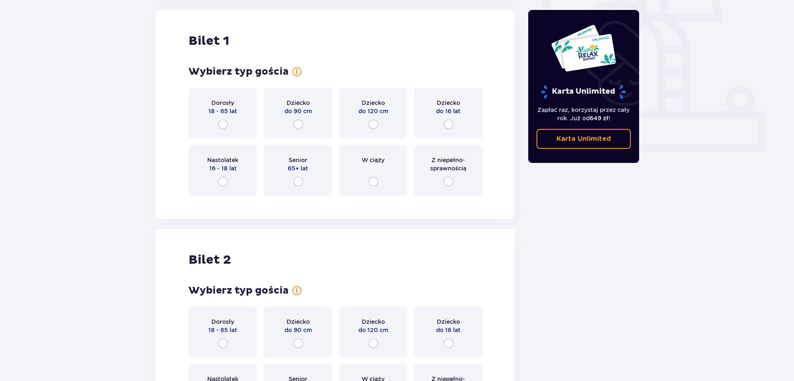 The width and height of the screenshot is (794, 381). I want to click on span: Nastolatek, so click(222, 160).